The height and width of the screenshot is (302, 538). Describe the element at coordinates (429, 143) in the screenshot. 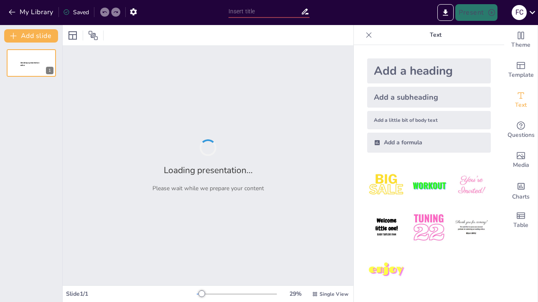

I see `div: Add a formula` at that location.